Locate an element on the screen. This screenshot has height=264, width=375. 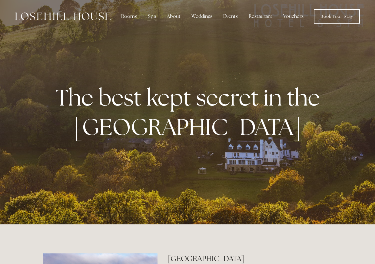
a: Vouchers is located at coordinates (293, 16).